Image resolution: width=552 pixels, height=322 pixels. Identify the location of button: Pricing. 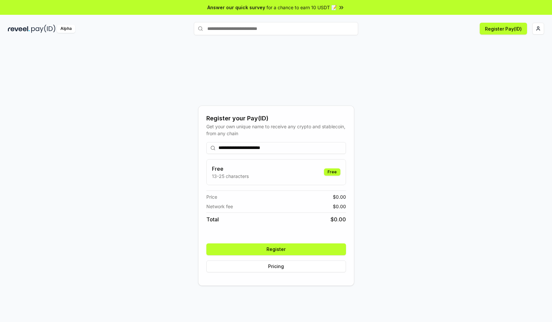
(276, 266).